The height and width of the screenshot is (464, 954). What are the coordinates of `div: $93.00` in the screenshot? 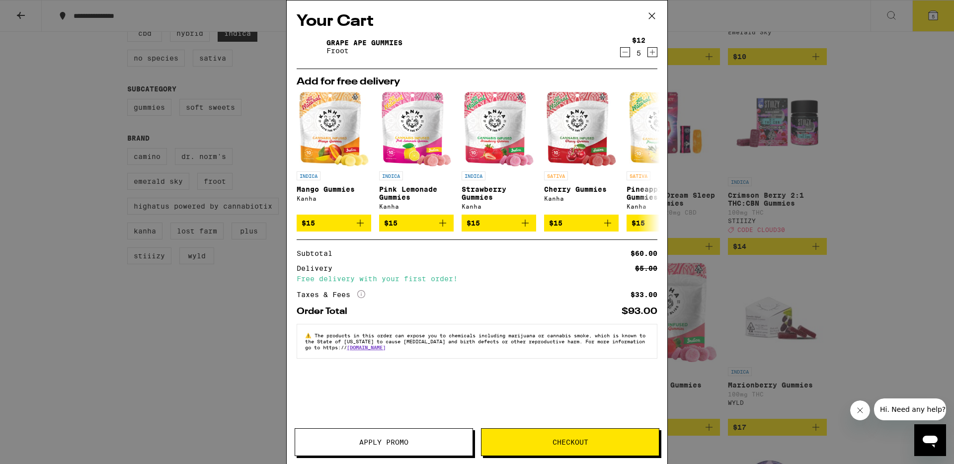 It's located at (639, 311).